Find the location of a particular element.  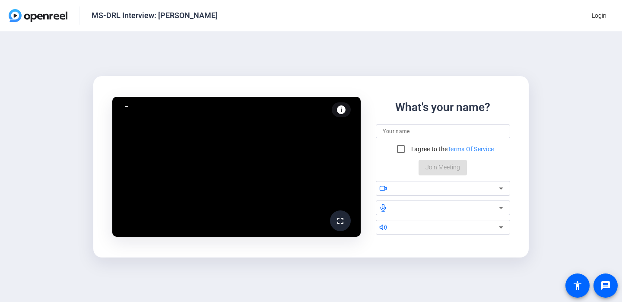

input: Your name is located at coordinates (443, 131).